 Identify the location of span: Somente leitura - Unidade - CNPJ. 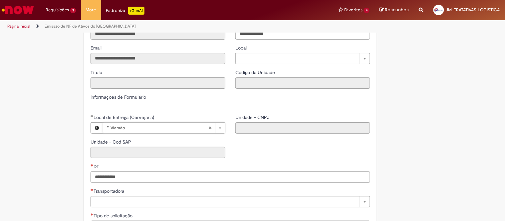
(253, 118).